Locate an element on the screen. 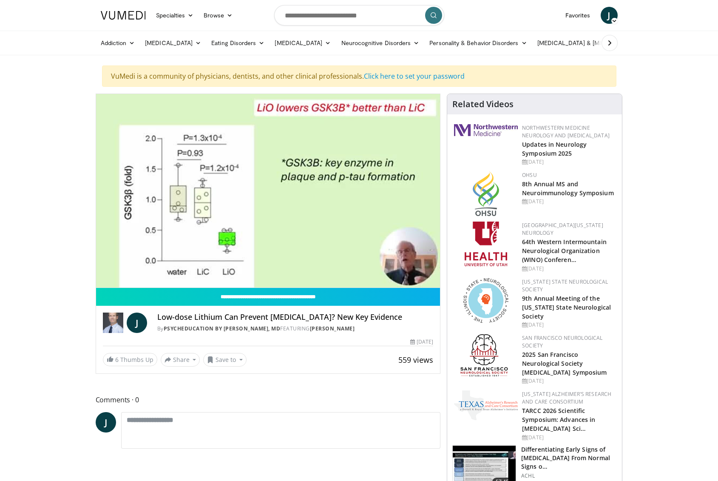  span: 6 is located at coordinates (117, 359).